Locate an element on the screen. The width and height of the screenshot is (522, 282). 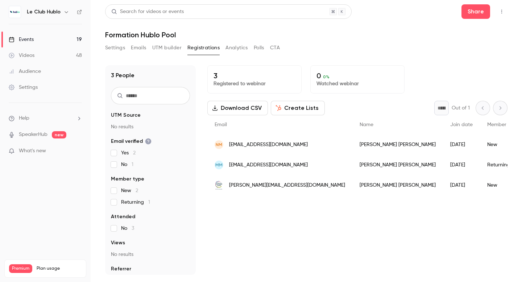
span: Plan usage is located at coordinates (59, 269).